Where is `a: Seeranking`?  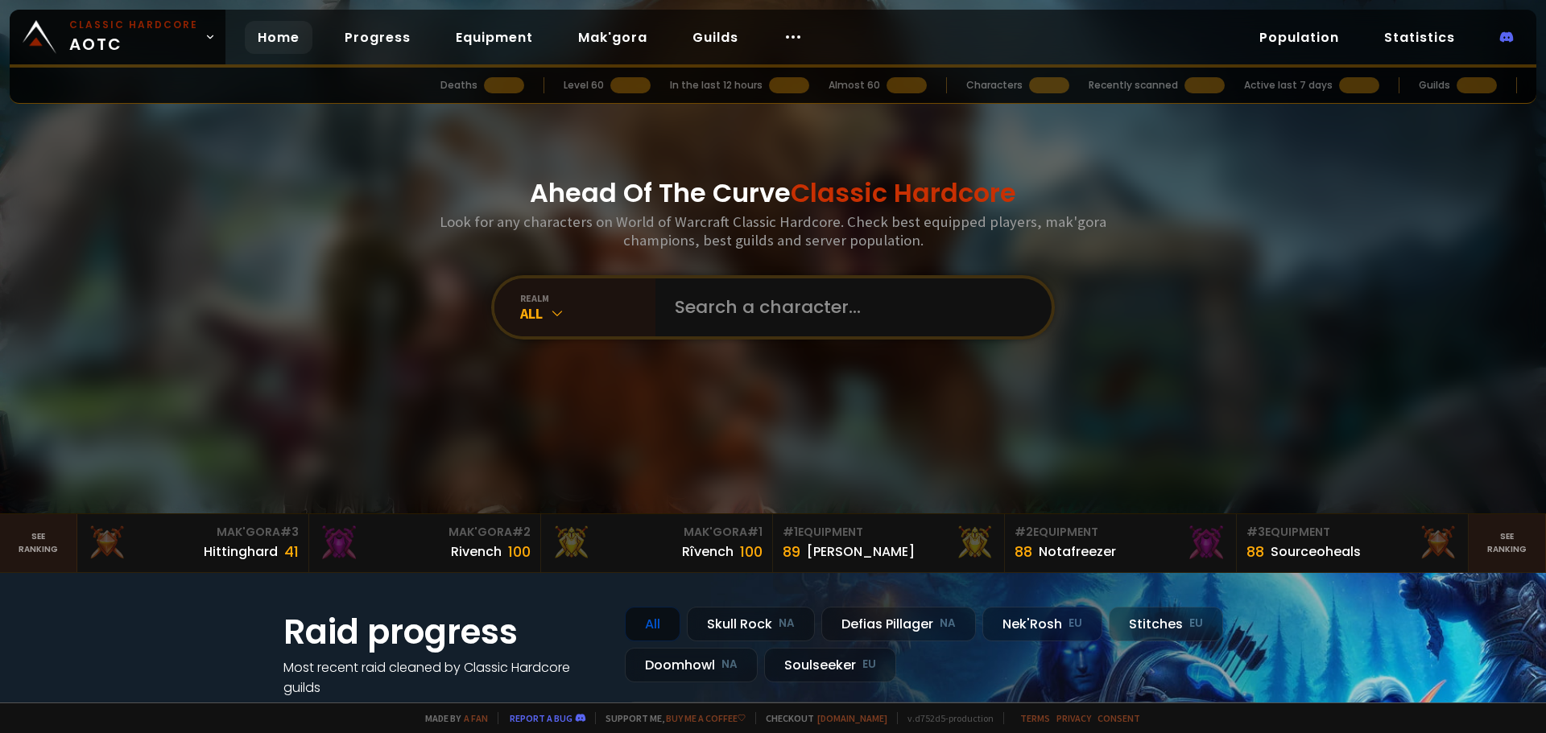 a: Seeranking is located at coordinates (1507, 543).